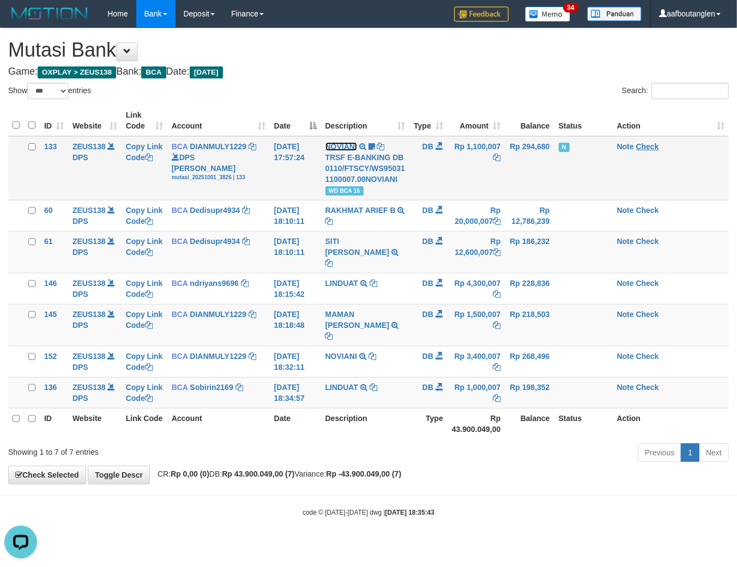 This screenshot has height=567, width=737. I want to click on a: Previous, so click(660, 453).